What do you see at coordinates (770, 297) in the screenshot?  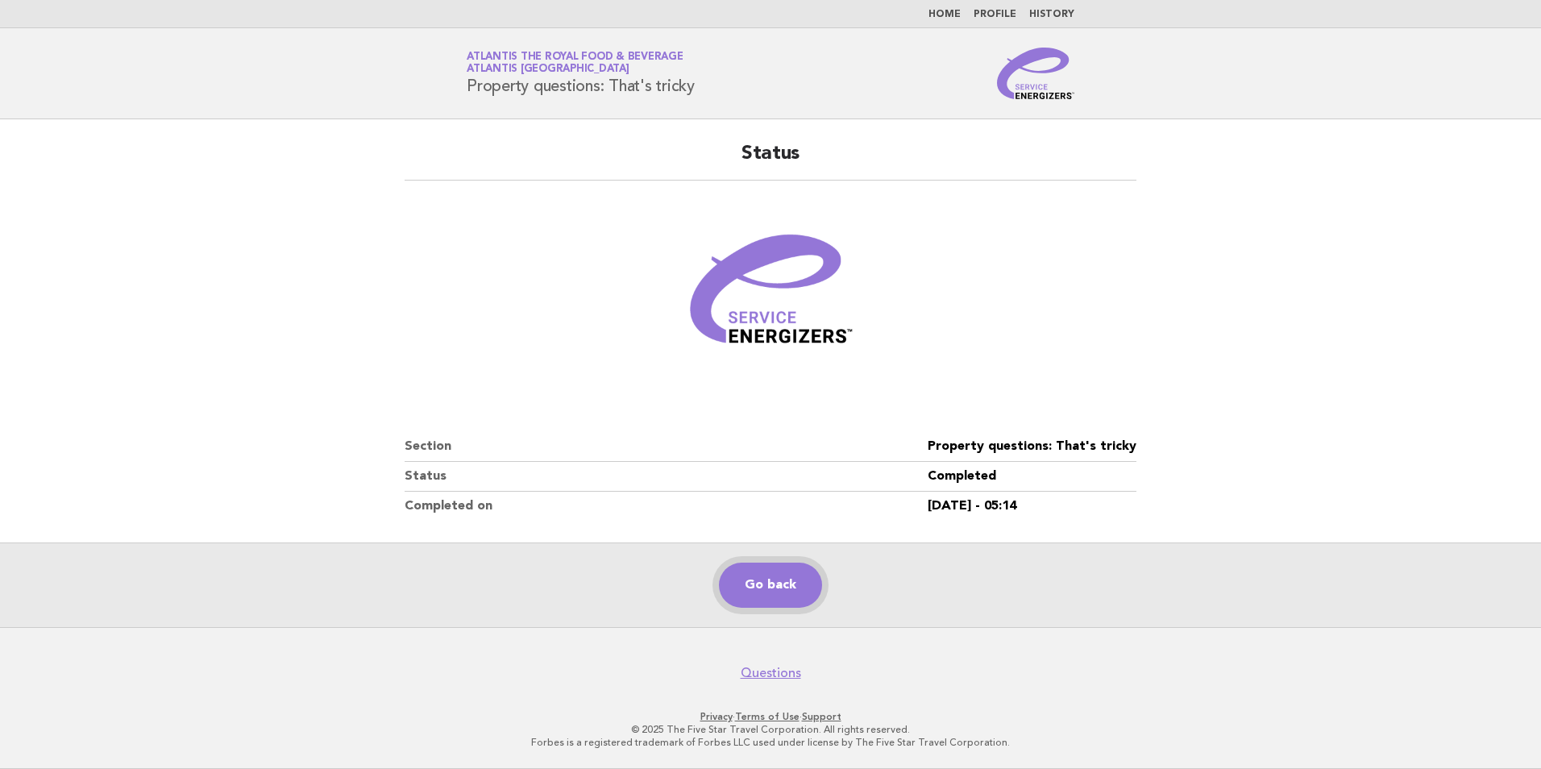 I see `img: Verified` at bounding box center [770, 297].